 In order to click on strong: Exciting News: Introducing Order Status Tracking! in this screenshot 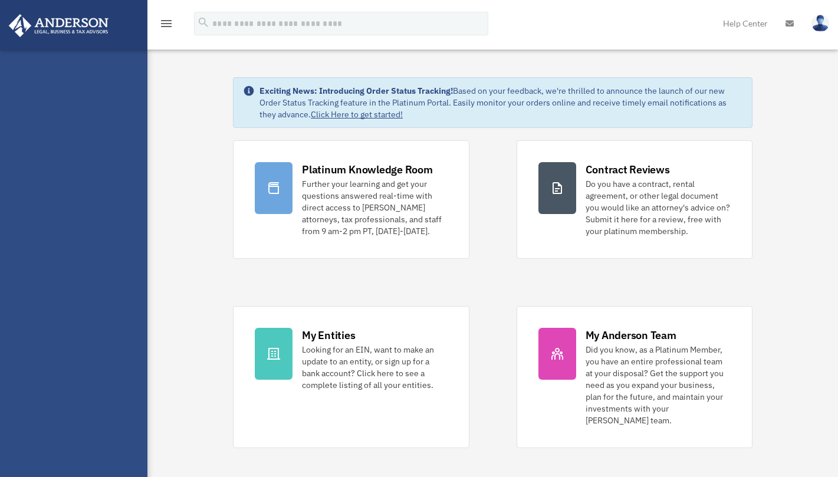, I will do `click(356, 91)`.